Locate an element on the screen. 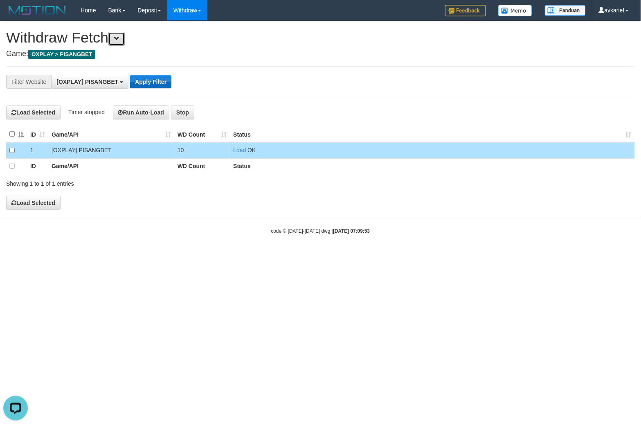 The width and height of the screenshot is (641, 427). th: WD Count: activate to sort column ascending is located at coordinates (202, 134).